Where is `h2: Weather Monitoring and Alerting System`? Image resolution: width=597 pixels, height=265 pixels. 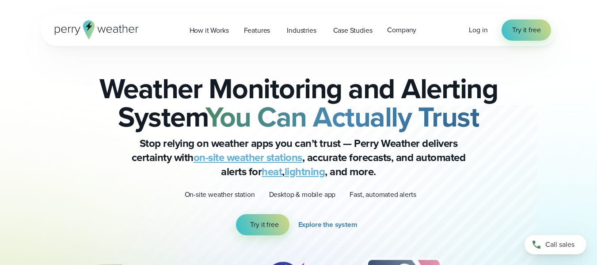
h2: Weather Monitoring and Alerting System is located at coordinates (299, 103).